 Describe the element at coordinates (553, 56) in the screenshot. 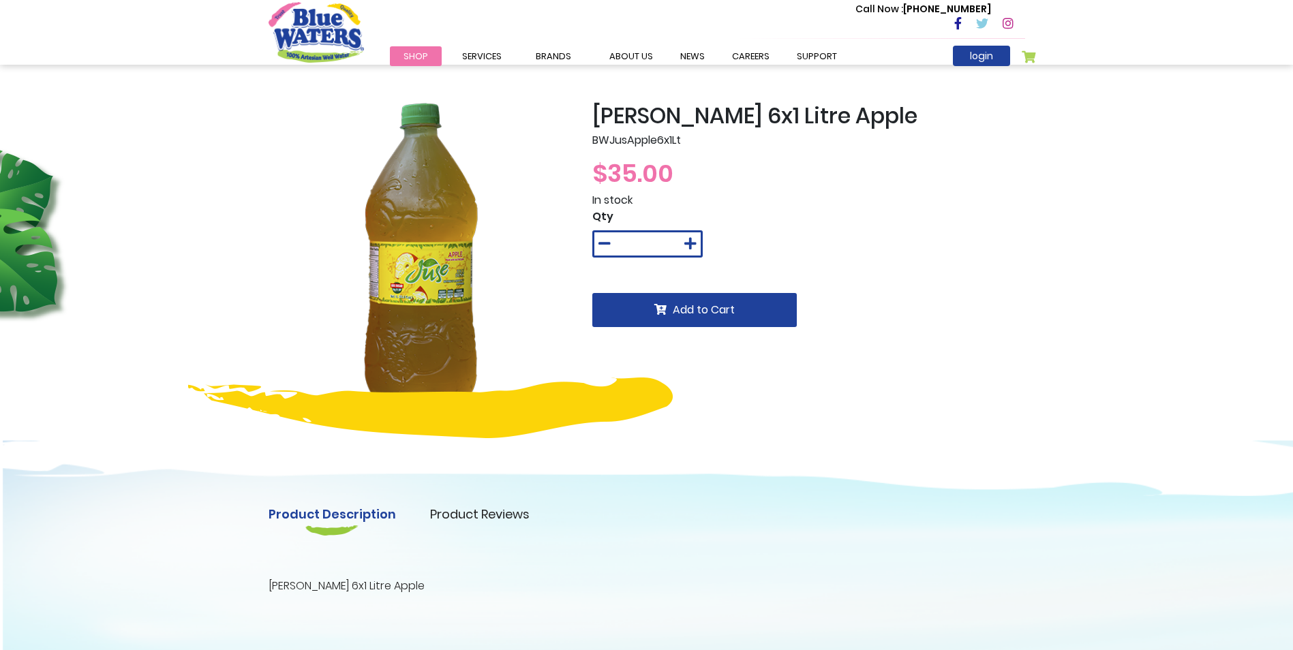

I see `span: Brands` at that location.